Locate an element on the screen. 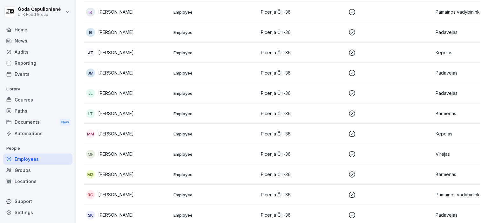  div: LT is located at coordinates (91, 114).